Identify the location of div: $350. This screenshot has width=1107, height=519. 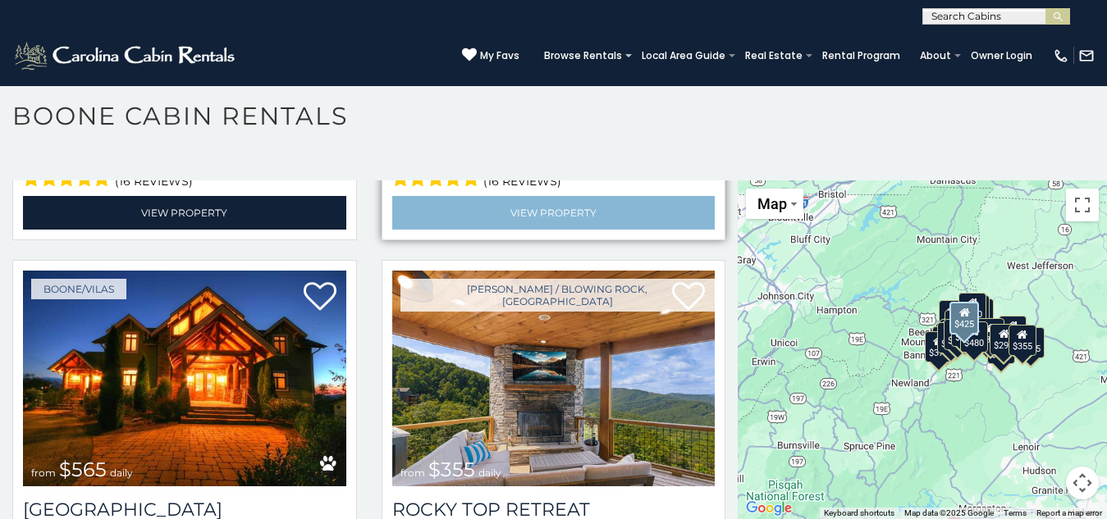
(1001, 349).